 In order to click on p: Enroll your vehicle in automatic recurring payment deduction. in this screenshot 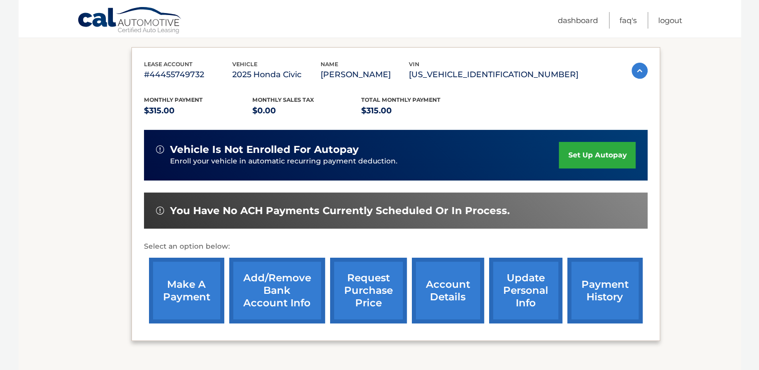, I will do `click(365, 162)`.